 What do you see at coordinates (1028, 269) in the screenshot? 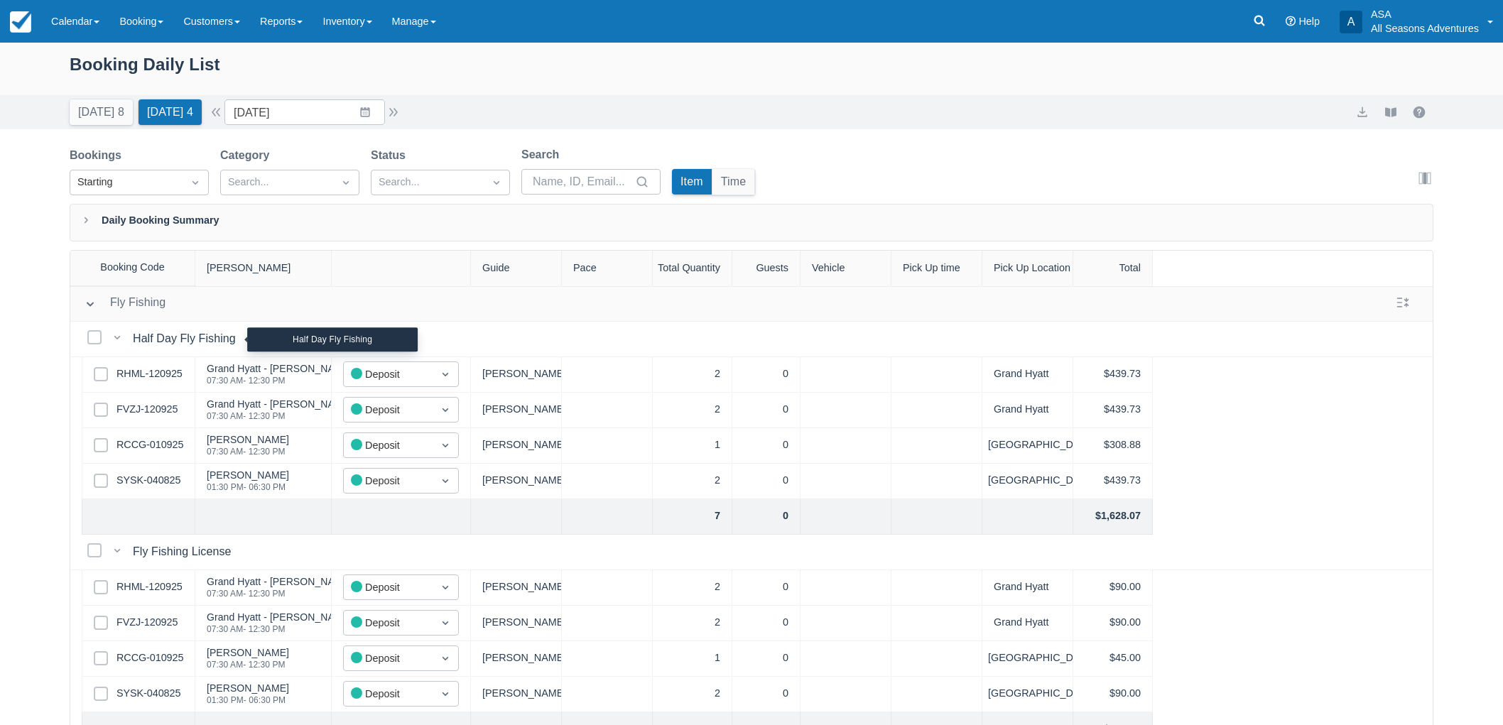
I see `div: Pick Up Location` at bounding box center [1028, 269].